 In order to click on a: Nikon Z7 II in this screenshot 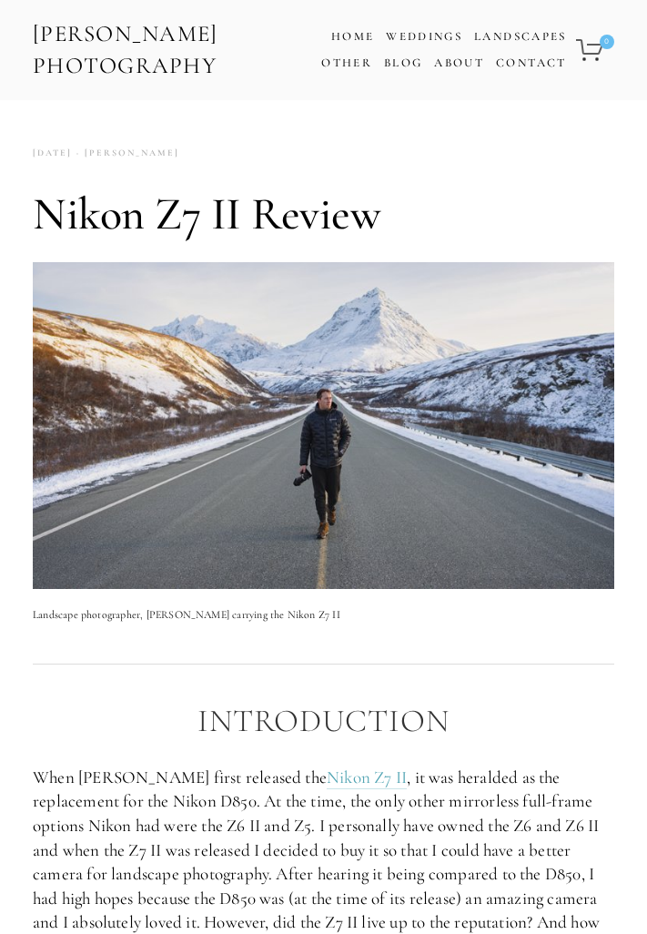, I will do `click(367, 778)`.